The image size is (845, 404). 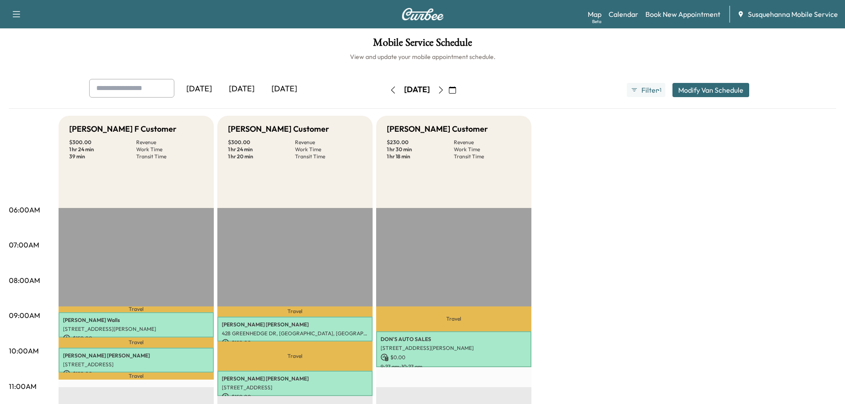 I want to click on a: MapBeta, so click(x=595, y=14).